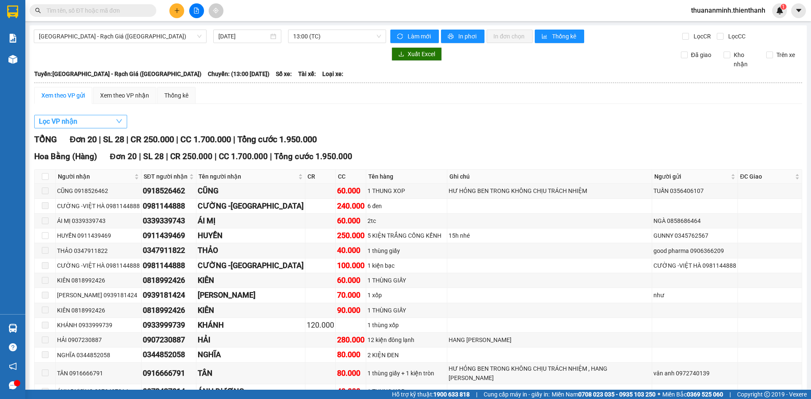 This screenshot has width=811, height=399. I want to click on span: Đơn 20, so click(83, 139).